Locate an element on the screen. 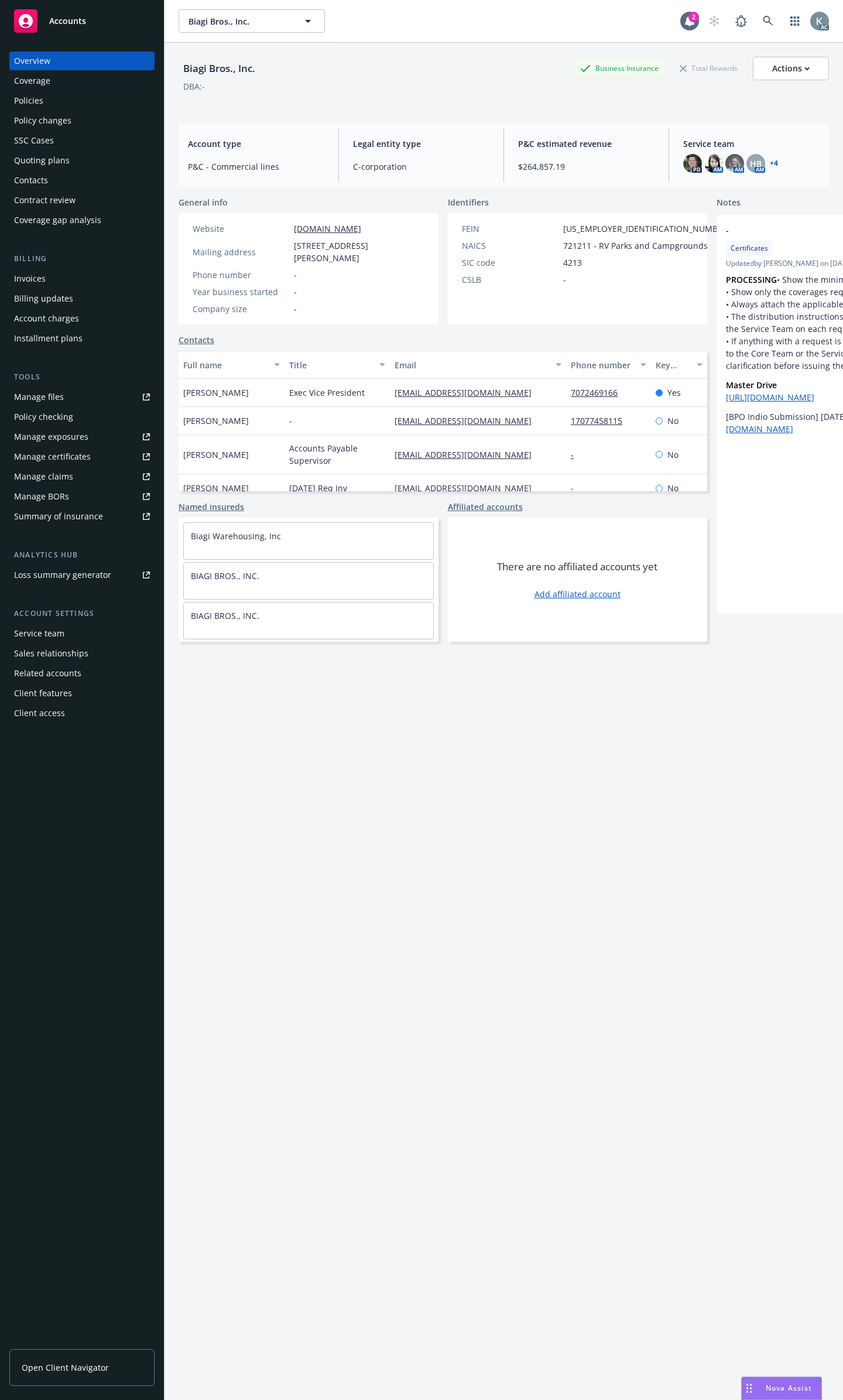 This screenshot has width=843, height=1400. div: Overview is located at coordinates (32, 61).